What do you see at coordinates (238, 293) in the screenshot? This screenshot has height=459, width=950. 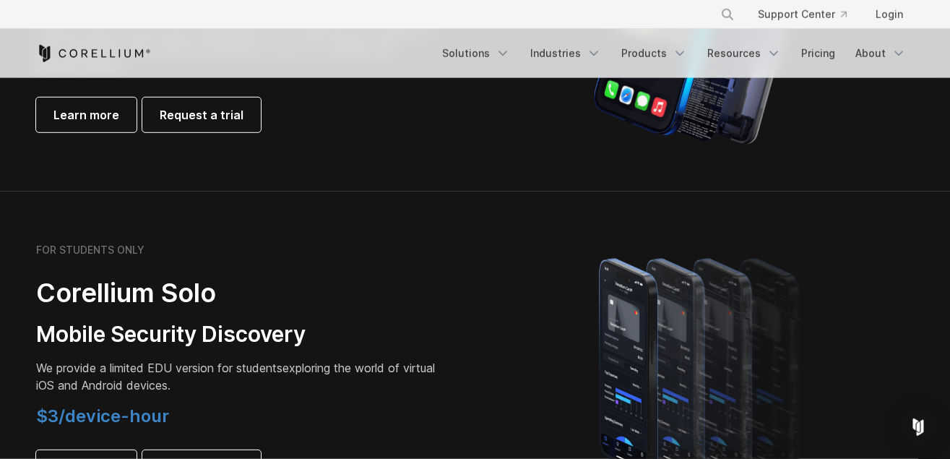 I see `h2: Corellium Solo` at bounding box center [238, 293].